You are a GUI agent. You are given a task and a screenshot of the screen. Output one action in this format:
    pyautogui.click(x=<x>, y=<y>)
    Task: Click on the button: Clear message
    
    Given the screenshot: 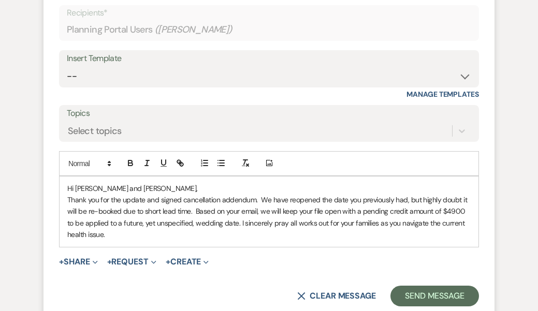 What is the action you would take?
    pyautogui.click(x=337, y=296)
    